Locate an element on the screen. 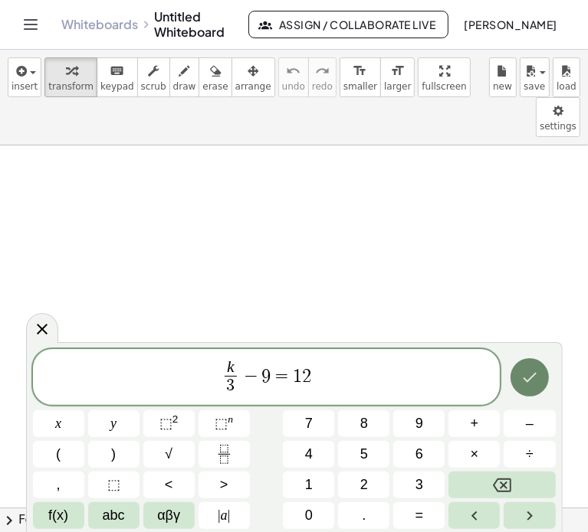  button: 1 is located at coordinates (308, 485).